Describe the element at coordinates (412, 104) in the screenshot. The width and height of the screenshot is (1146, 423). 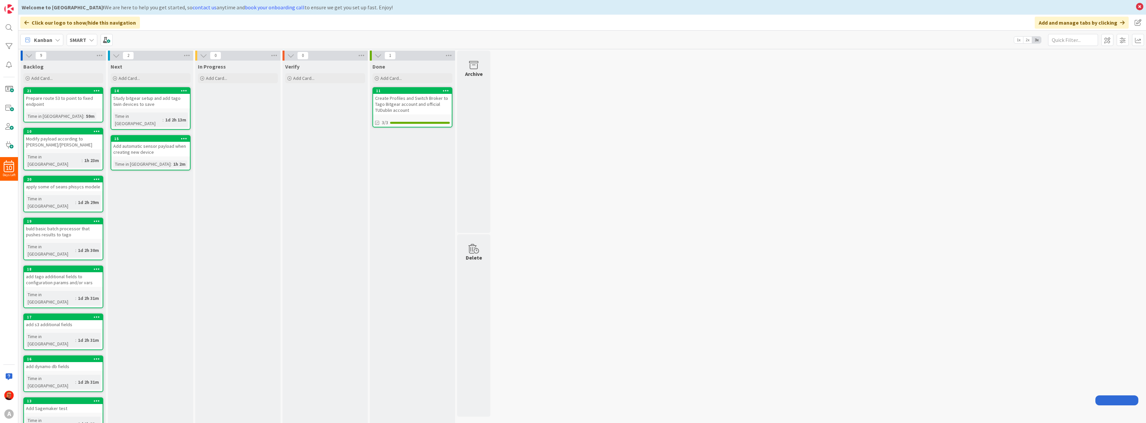
I see `div: Create Profiles and Switch Broker to Tago Bitgear account and official TUDublin account` at that location.